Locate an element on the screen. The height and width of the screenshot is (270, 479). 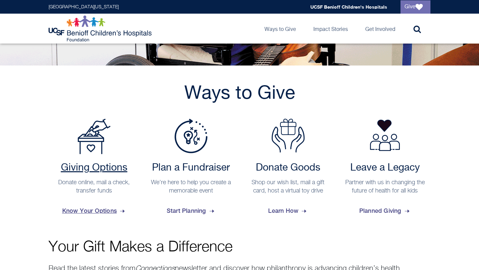
a: Leave a Legacy Partner with us in changing the future of health for all kids Planned Giving is located at coordinates (385, 169).